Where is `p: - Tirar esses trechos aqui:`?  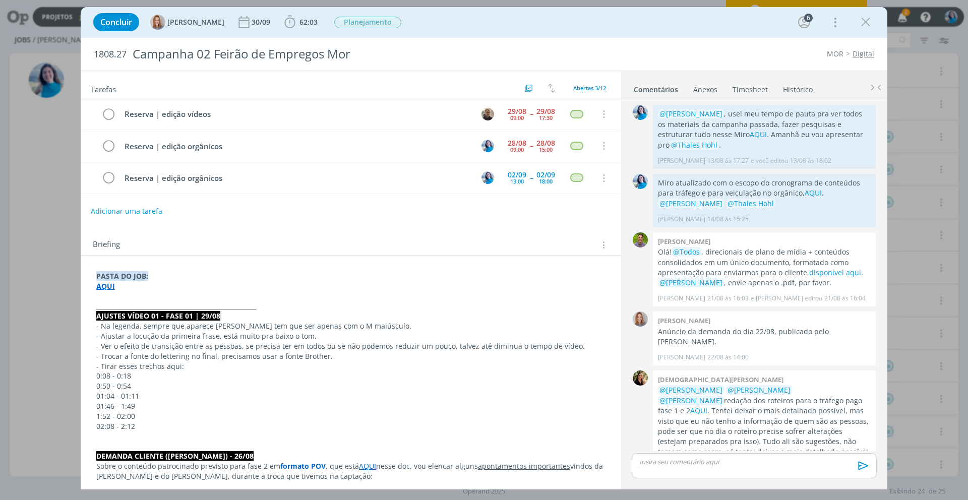
p: - Tirar esses trechos aqui: is located at coordinates (351, 367).